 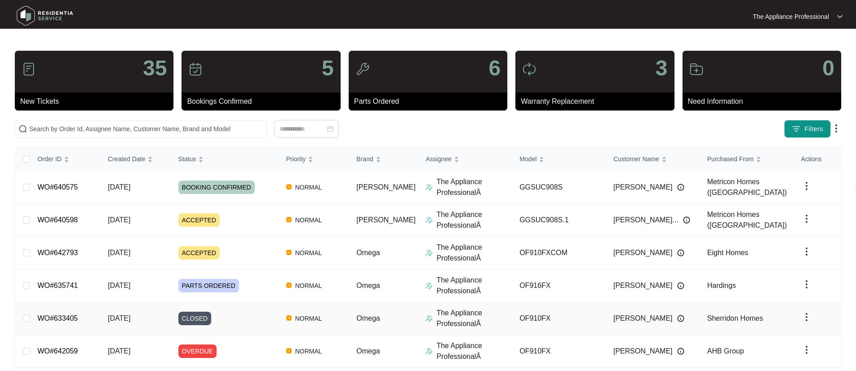 I want to click on th: Order ID, so click(x=65, y=159).